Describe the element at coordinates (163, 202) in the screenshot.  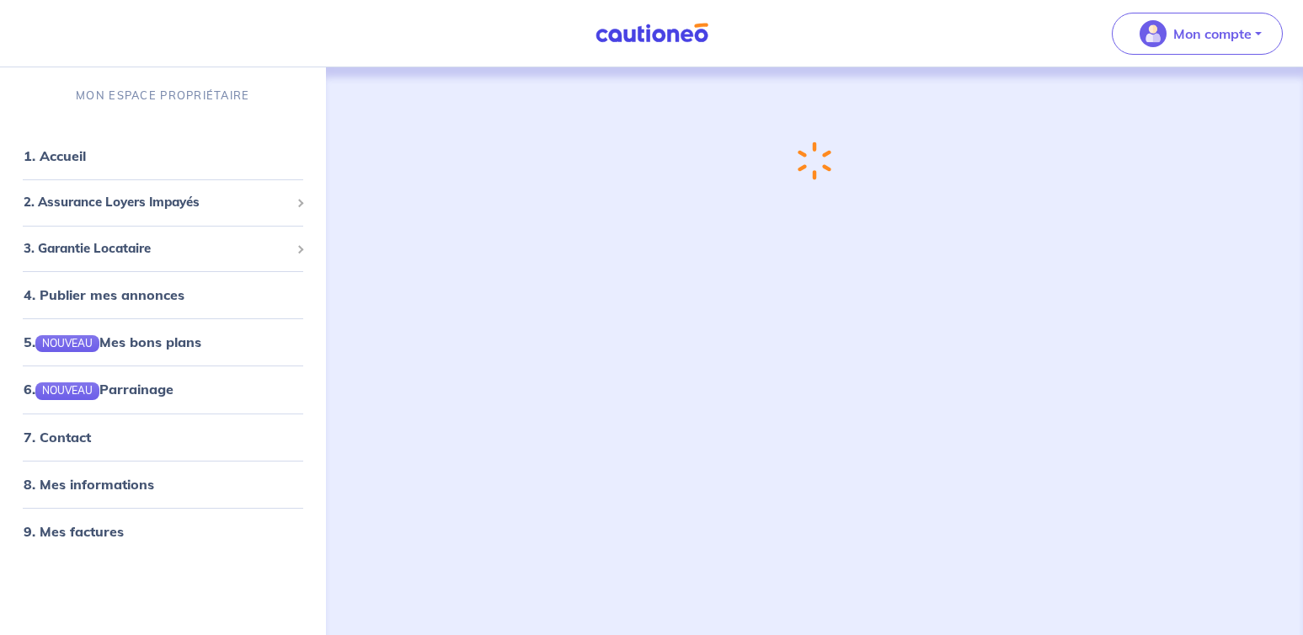
I see `div: 2. Assurance Loyers Impayés` at that location.